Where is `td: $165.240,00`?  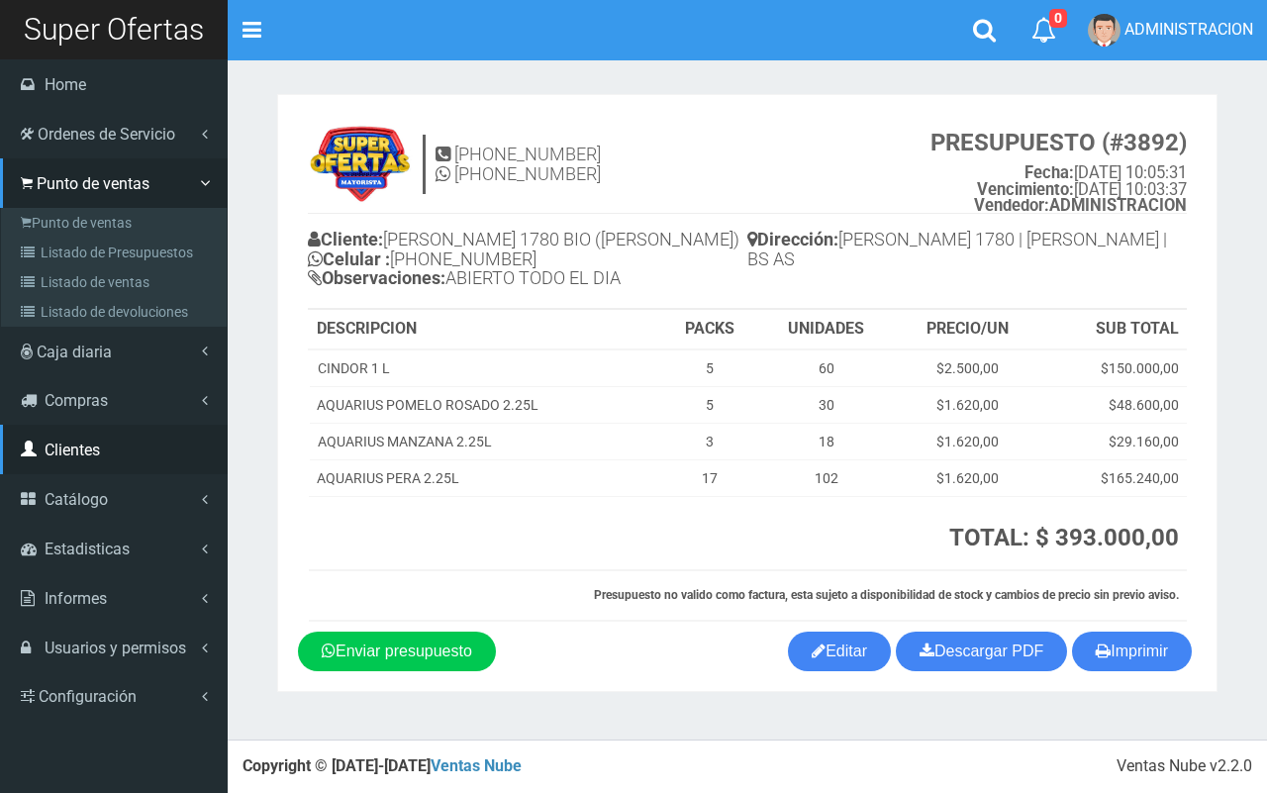
td: $165.240,00 is located at coordinates (1113, 478).